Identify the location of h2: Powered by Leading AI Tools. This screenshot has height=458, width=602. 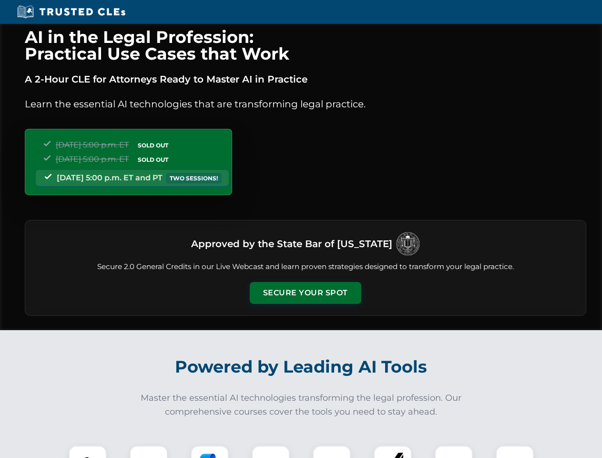
(301, 367).